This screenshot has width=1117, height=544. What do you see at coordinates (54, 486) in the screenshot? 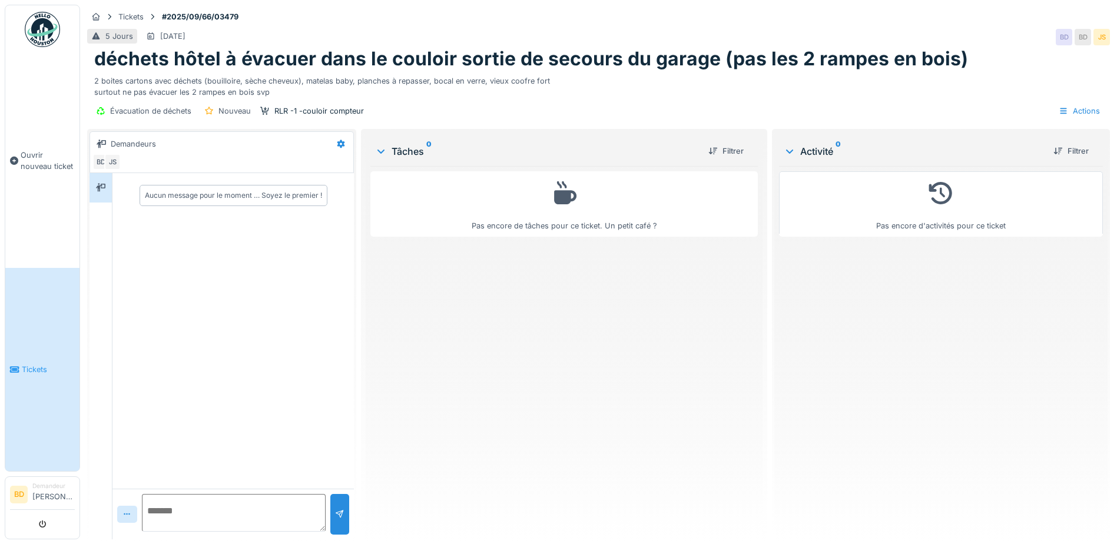
I see `div: Demandeur` at bounding box center [54, 486].